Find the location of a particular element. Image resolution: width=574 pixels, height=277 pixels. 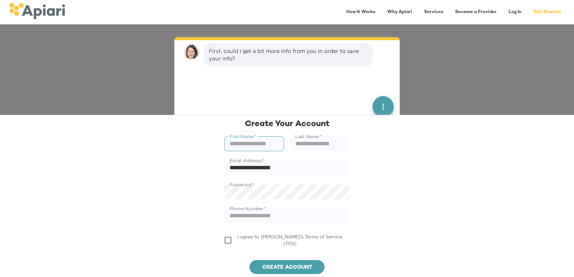

a: Log In is located at coordinates (515, 12).